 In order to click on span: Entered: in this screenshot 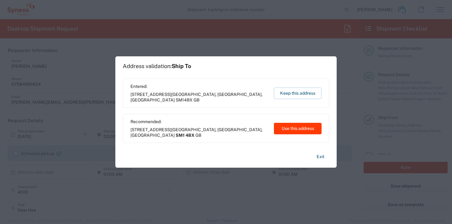, I will do `click(199, 86)`.